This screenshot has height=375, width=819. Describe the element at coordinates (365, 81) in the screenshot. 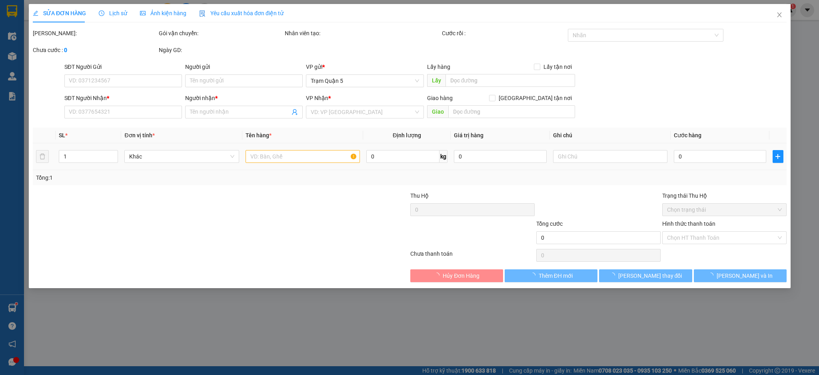

I see `span: Trạm Quận 5` at that location.